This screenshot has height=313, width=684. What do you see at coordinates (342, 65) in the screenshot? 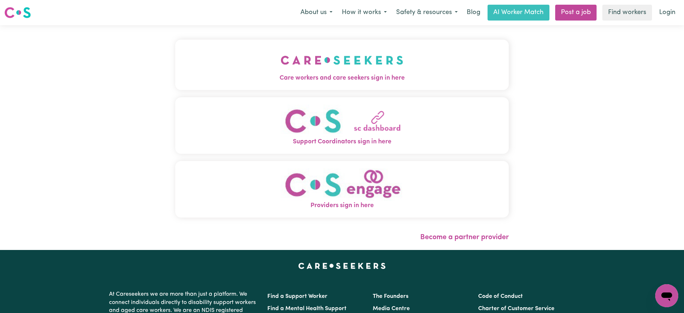
I see `button: Care workers and care seekers sign in here` at bounding box center [342, 65].